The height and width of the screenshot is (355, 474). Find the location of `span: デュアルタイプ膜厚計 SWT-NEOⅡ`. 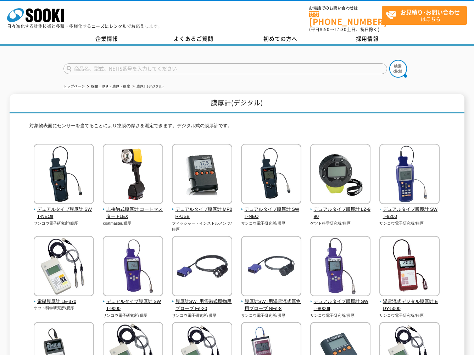

span: デュアルタイプ膜厚計 SWT-NEOⅡ is located at coordinates (64, 213).